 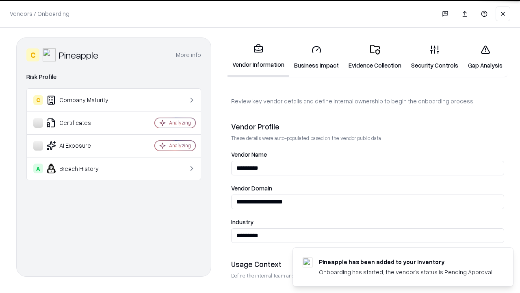 I want to click on label: Industry, so click(x=368, y=222).